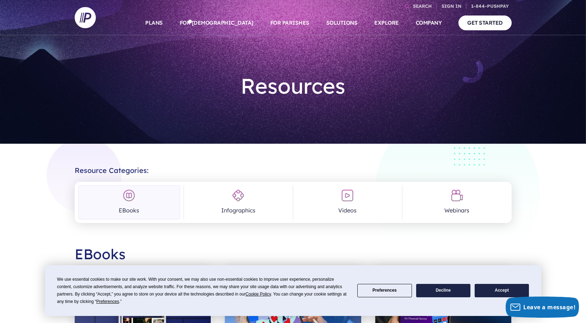 This screenshot has width=586, height=323. Describe the element at coordinates (129, 202) in the screenshot. I see `a: EBooks` at that location.